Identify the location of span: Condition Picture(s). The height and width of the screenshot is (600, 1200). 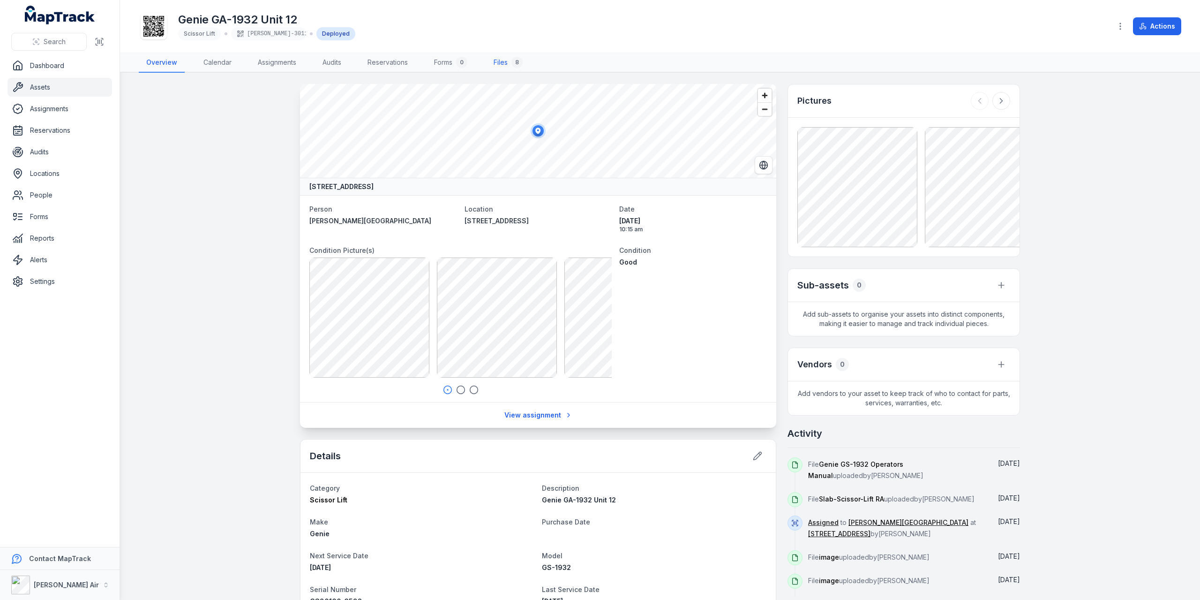
(342, 250).